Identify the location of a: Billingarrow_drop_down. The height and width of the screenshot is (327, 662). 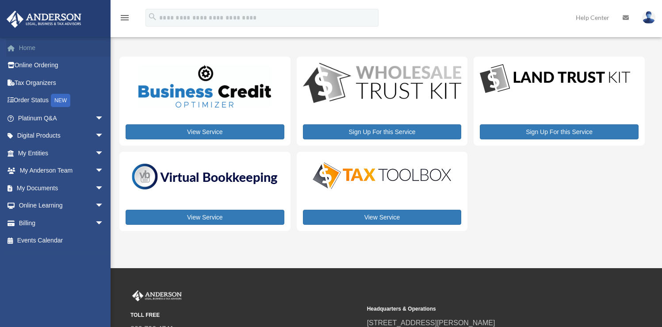
(62, 223).